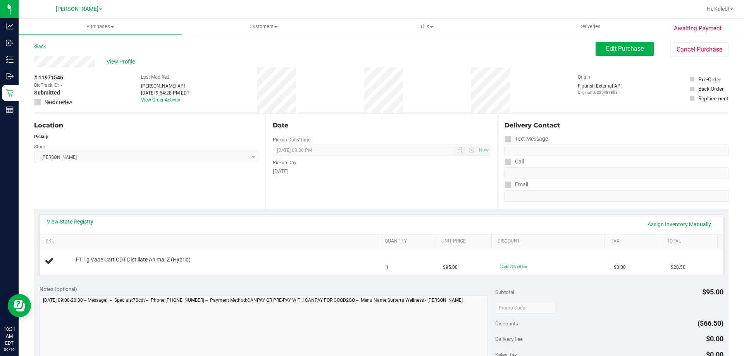 The height and width of the screenshot is (356, 744). What do you see at coordinates (10, 60) in the screenshot?
I see `inline-svg: Inventory` at bounding box center [10, 60].